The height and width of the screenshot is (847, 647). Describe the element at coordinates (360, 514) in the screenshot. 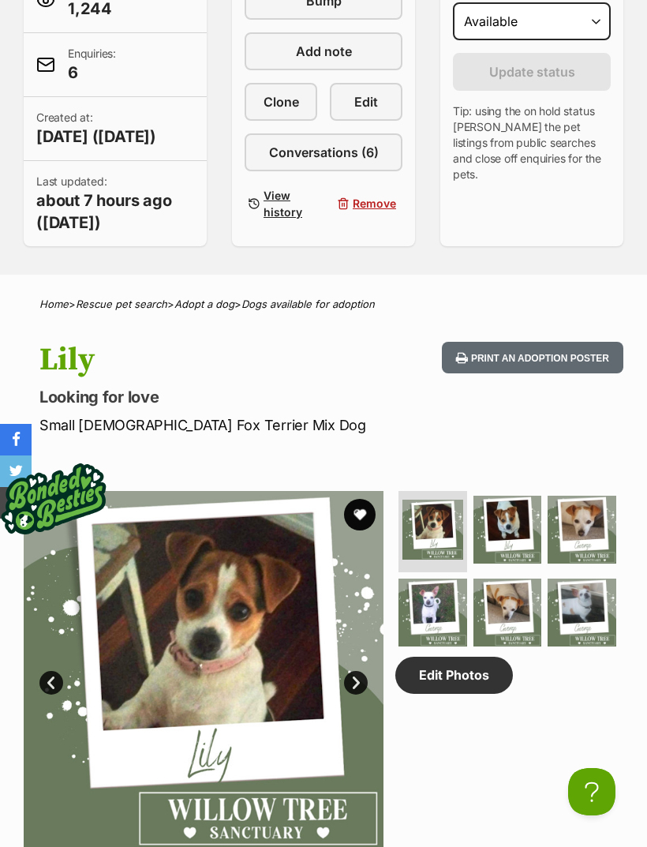

I see `button: favourite` at that location.